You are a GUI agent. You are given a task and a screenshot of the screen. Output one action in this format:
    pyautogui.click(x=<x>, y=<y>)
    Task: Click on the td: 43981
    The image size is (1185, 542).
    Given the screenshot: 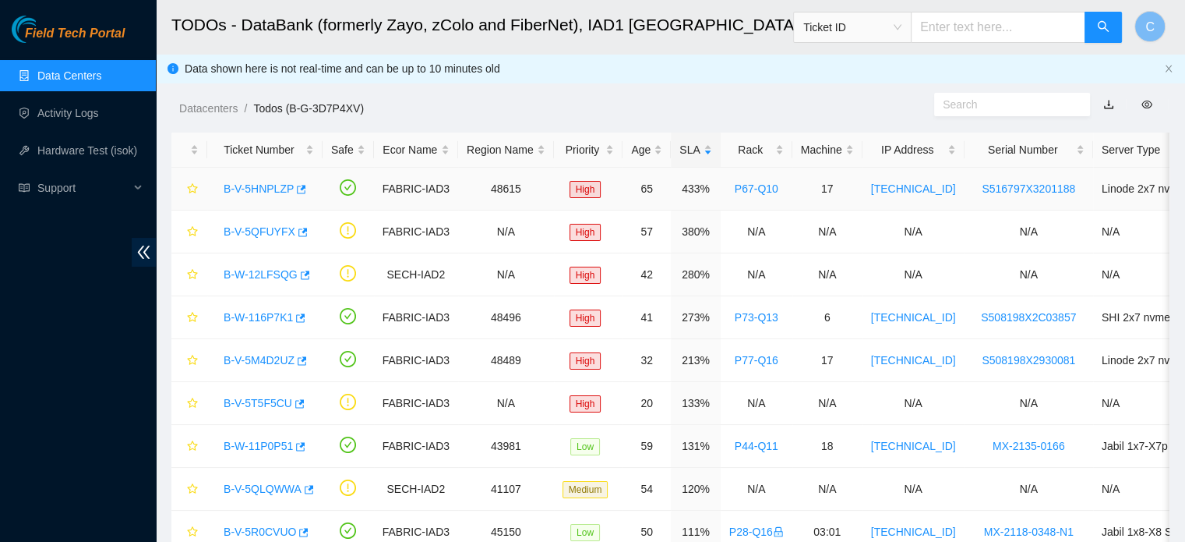 What is the action you would take?
    pyautogui.click(x=506, y=446)
    